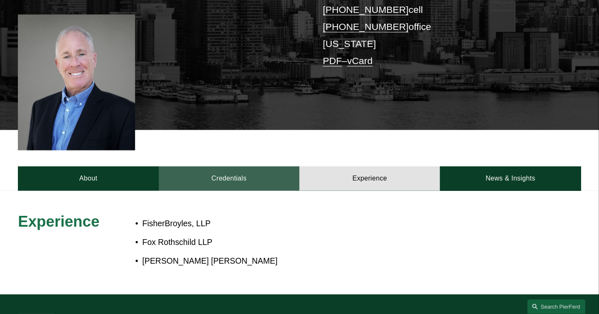  Describe the element at coordinates (326, 223) in the screenshot. I see `p: FisherBroyles, LLP` at that location.